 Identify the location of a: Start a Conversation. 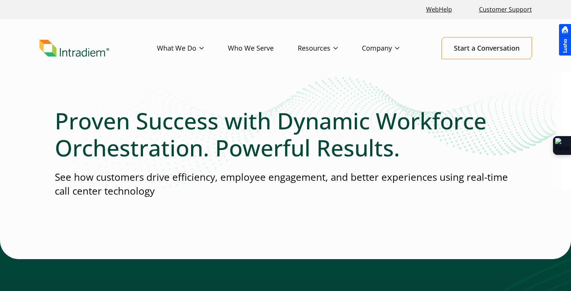
(487, 48).